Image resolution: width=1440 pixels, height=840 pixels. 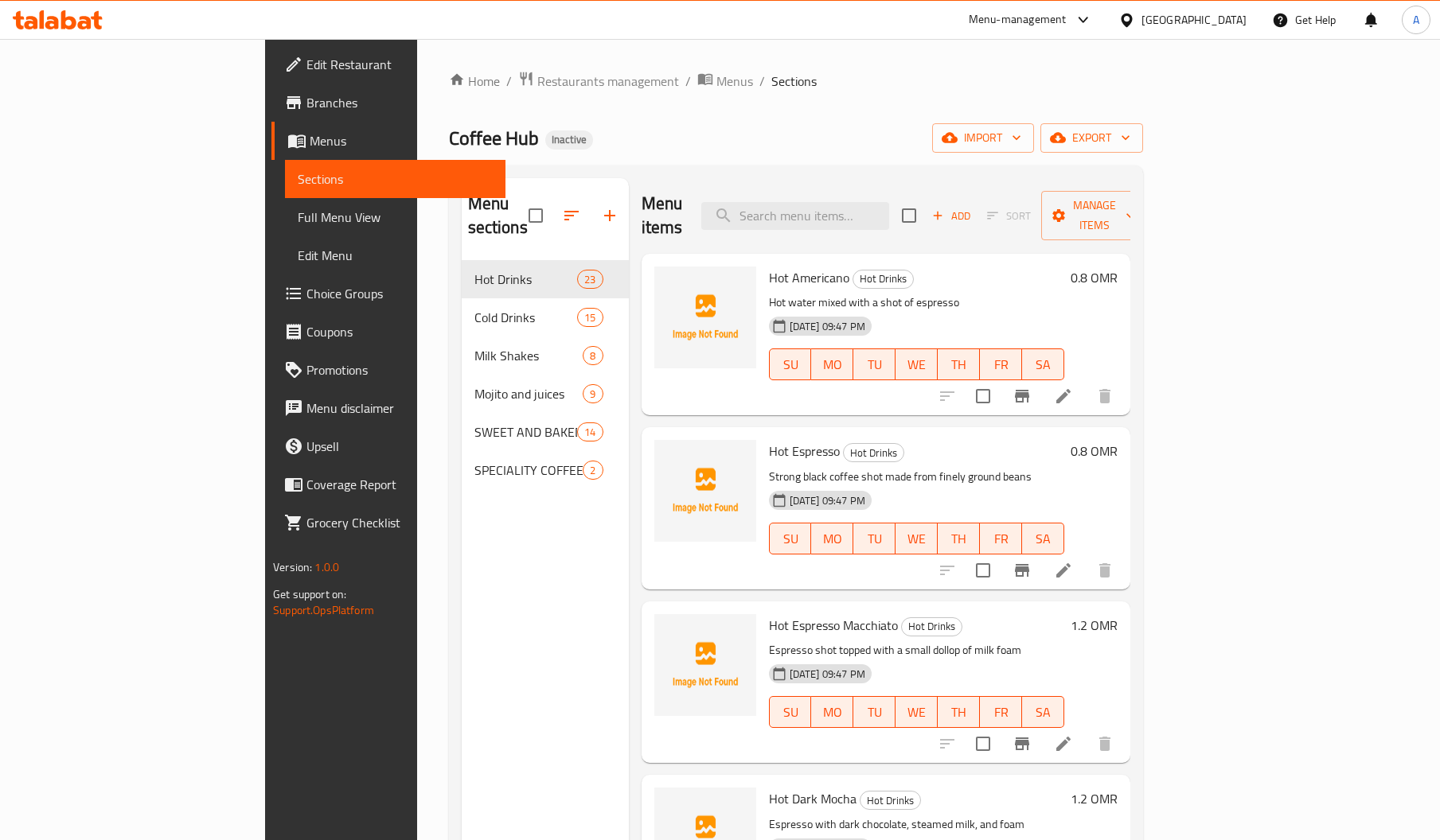 What do you see at coordinates (528, 355) in the screenshot?
I see `span: Milk Shakes` at bounding box center [528, 355].